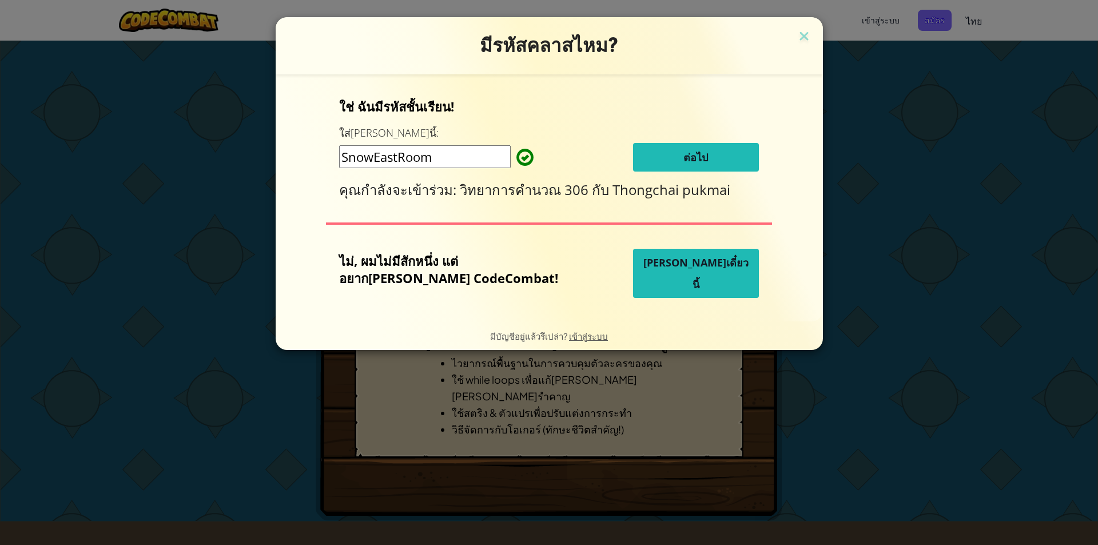 The width and height of the screenshot is (1098, 545). I want to click on span: Thongchai pukmai, so click(671, 189).